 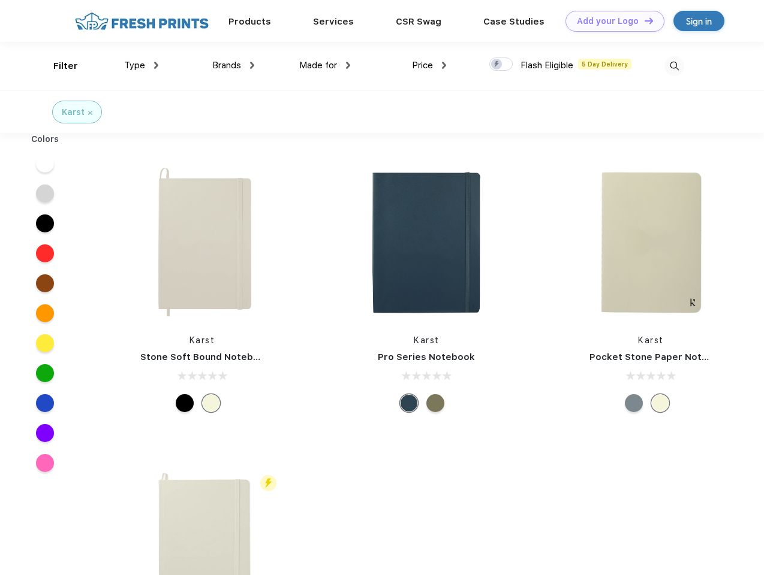 What do you see at coordinates (547, 65) in the screenshot?
I see `span: Flash Eligible` at bounding box center [547, 65].